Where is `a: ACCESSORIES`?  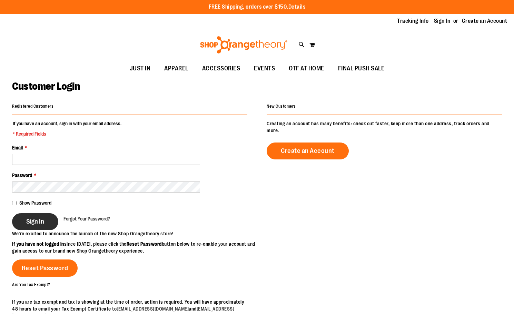 a: ACCESSORIES is located at coordinates (221, 69).